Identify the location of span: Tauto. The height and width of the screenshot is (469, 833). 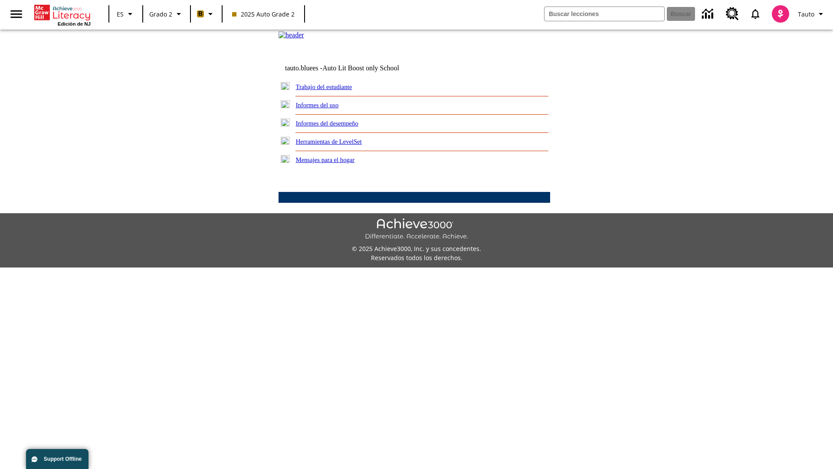
(806, 14).